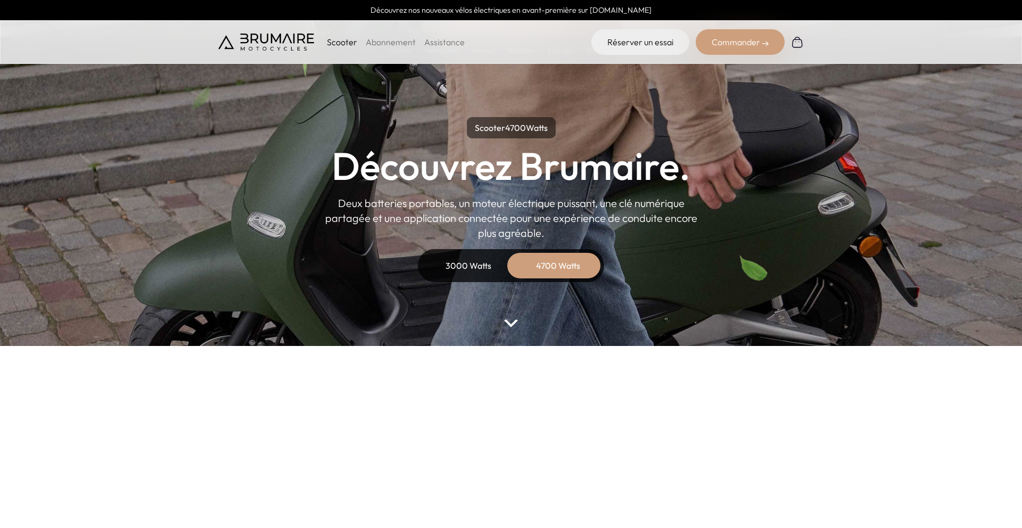 This screenshot has height=528, width=1022. Describe the element at coordinates (391, 42) in the screenshot. I see `a: Abonnement` at that location.